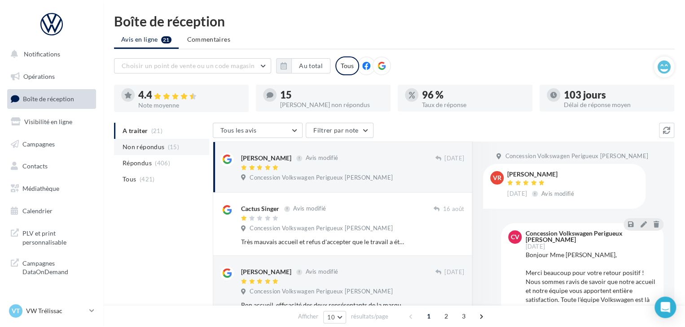 The height and width of the screenshot is (327, 685). Describe the element at coordinates (37, 211) in the screenshot. I see `span: Calendrier` at that location.